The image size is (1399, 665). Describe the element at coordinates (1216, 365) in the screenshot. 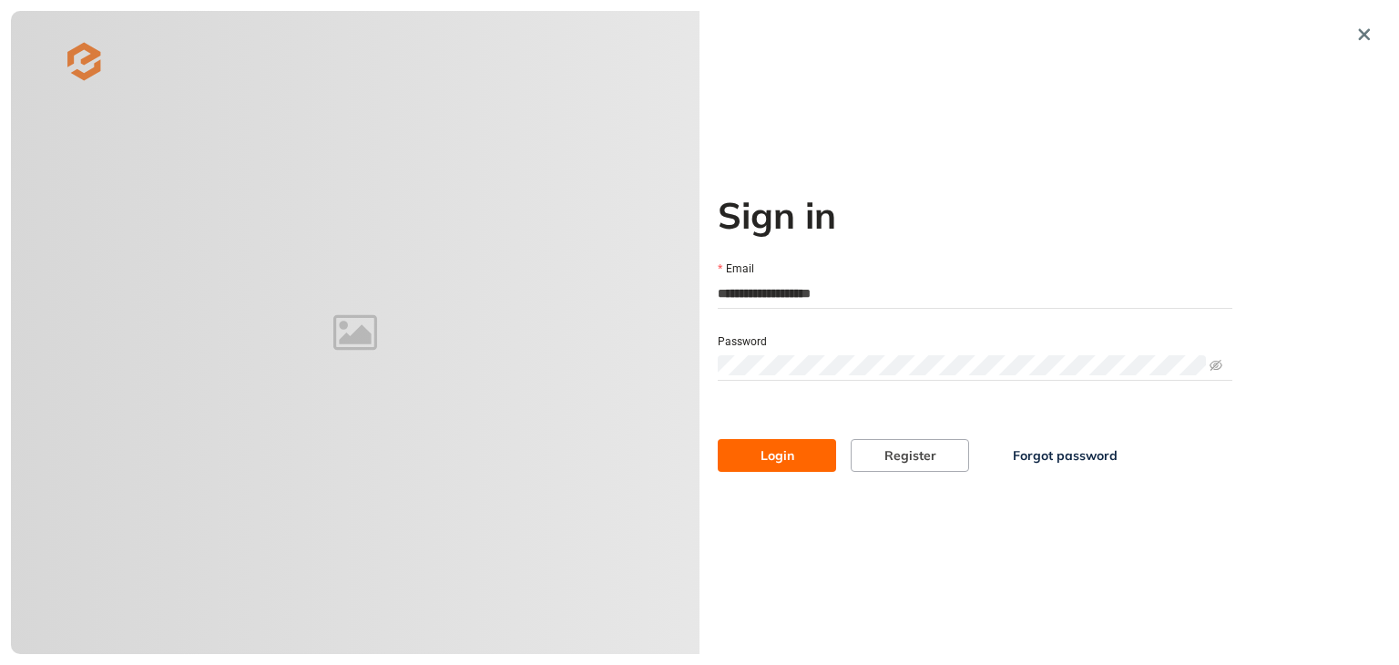

I see `span: eye-invisible` at that location.